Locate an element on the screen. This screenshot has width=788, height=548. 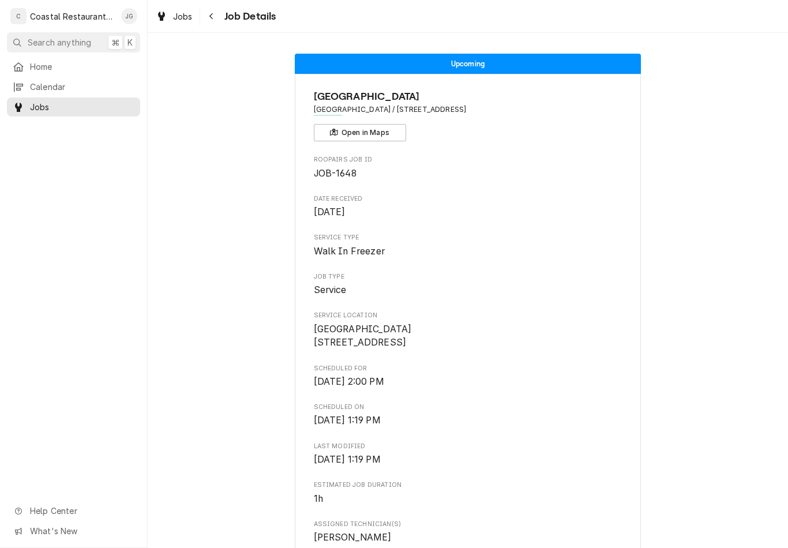
div: Status is located at coordinates (468, 63).